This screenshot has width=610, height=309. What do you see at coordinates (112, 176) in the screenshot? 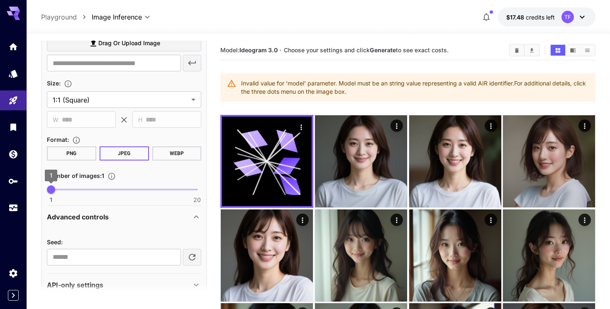
I see `button: Specify how many images to generate in a single request. Each image generation will be charged se...` at bounding box center [112, 176].